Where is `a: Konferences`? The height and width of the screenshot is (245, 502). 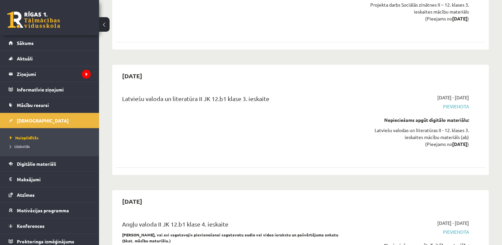 a: Konferences is located at coordinates (50, 226).